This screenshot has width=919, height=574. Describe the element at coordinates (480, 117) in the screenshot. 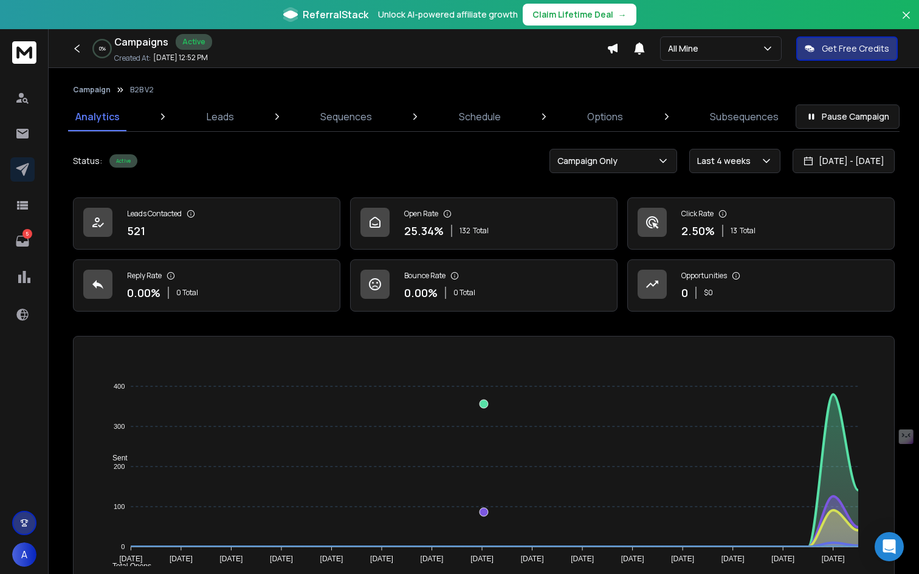

I see `a: Schedule` at that location.